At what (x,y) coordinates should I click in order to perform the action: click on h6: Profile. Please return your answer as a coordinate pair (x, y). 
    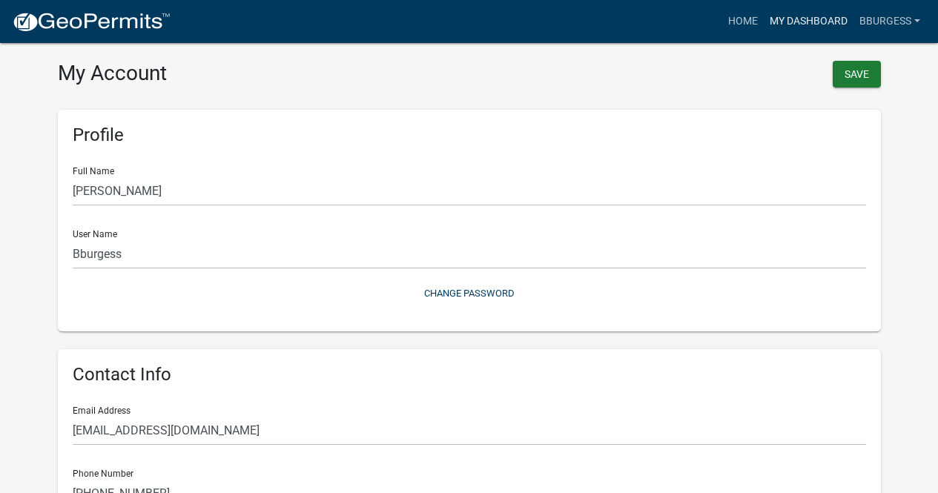
    Looking at the image, I should click on (469, 135).